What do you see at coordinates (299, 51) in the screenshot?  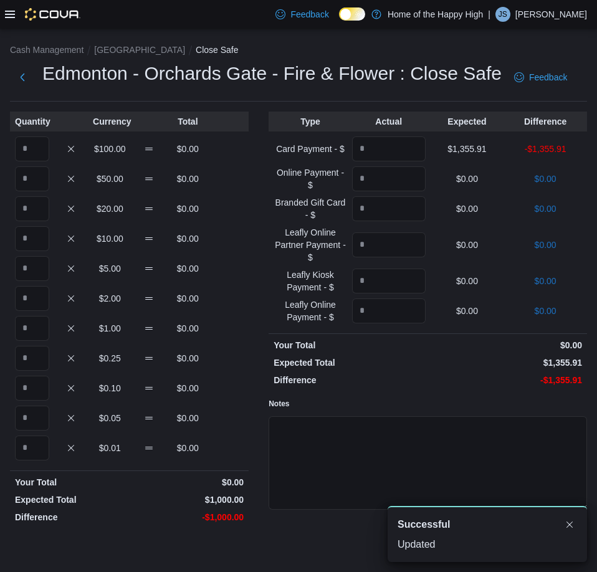 I see `nav: An example of EuiBreadcrumbs` at bounding box center [299, 51].